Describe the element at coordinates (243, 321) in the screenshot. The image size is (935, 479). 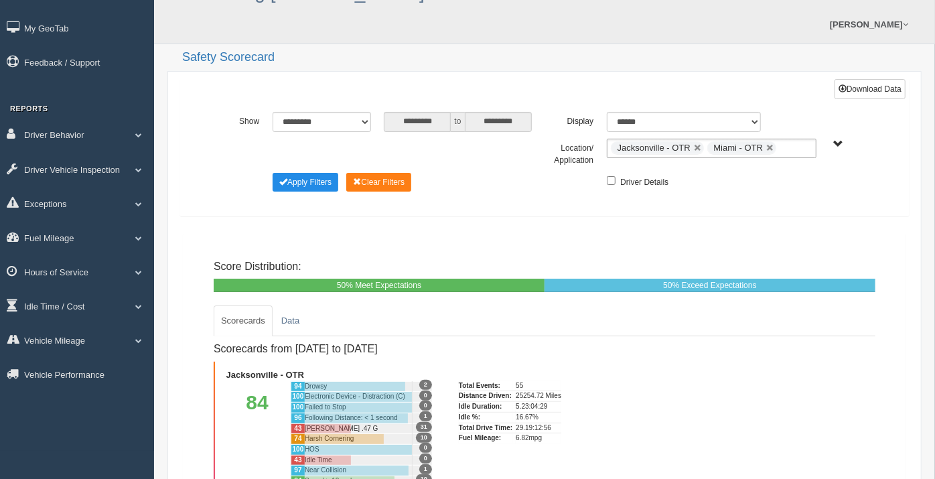
I see `a: Scorecards` at that location.